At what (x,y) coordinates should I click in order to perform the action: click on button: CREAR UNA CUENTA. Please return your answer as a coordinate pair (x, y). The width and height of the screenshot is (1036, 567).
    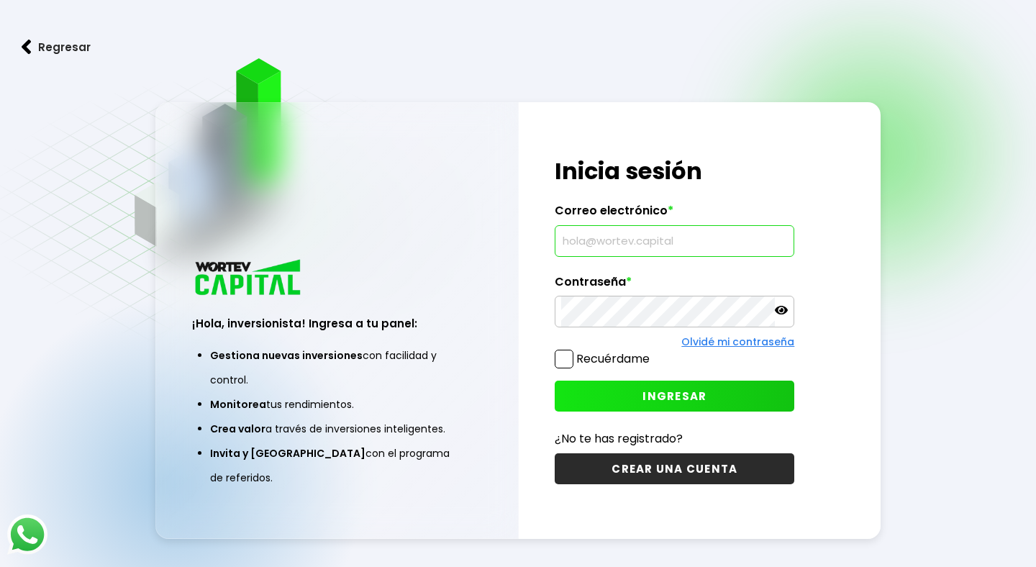
    Looking at the image, I should click on (674, 468).